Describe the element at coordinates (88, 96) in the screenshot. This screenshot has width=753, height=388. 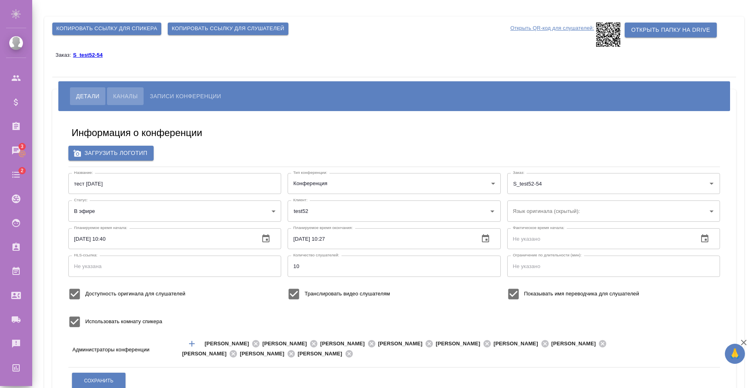
I see `span: Детали` at that location.